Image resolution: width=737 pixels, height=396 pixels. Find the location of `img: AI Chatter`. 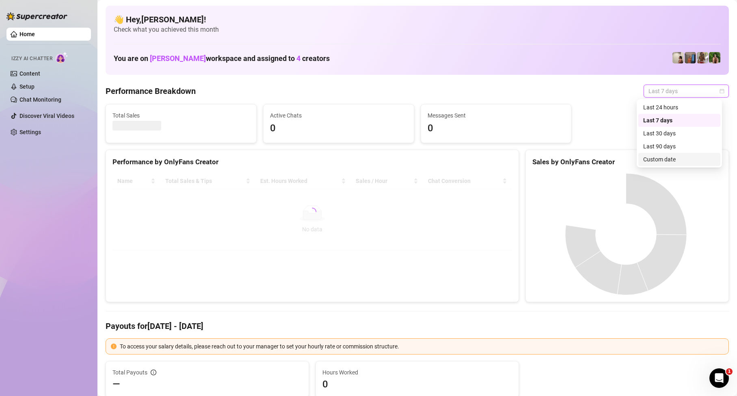

img: AI Chatter is located at coordinates (62, 57).